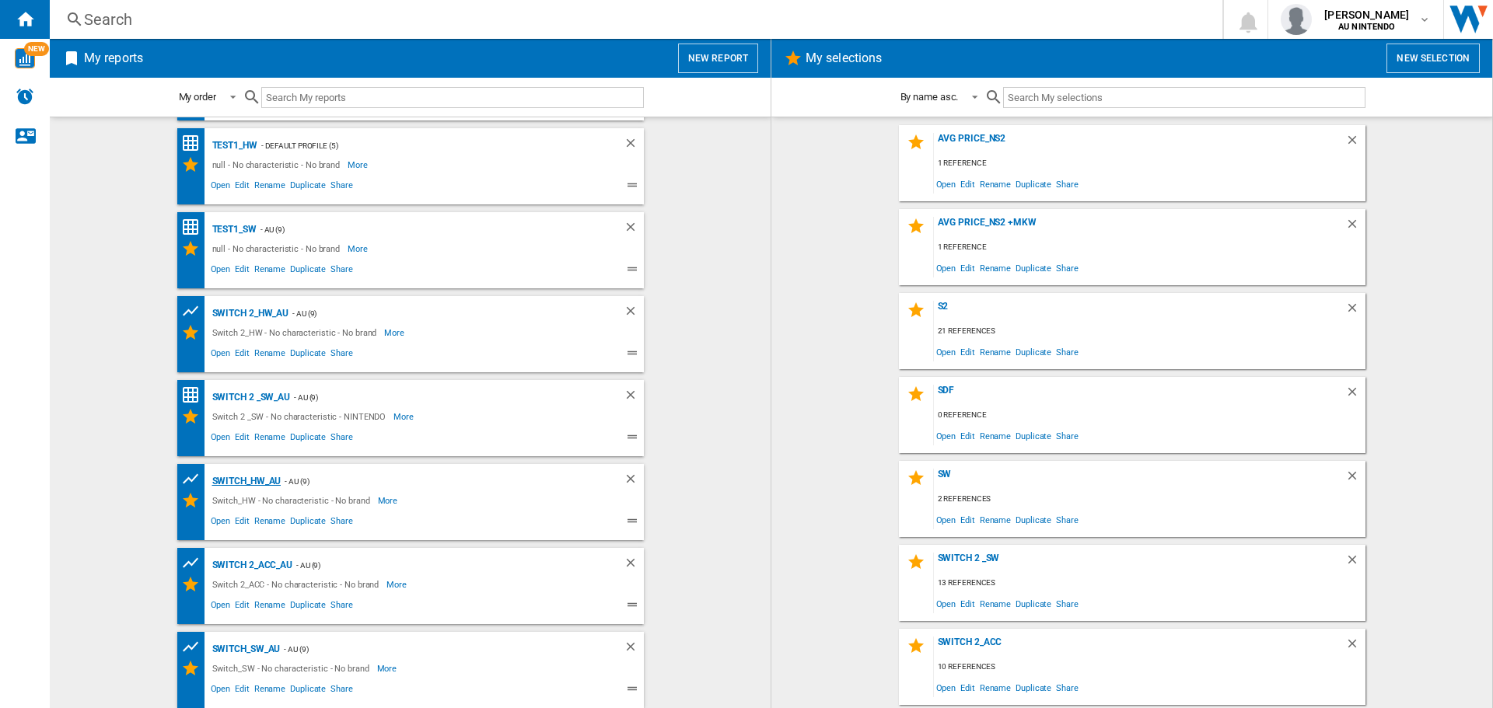 This screenshot has width=1493, height=708. I want to click on h2: My reports, so click(114, 58).